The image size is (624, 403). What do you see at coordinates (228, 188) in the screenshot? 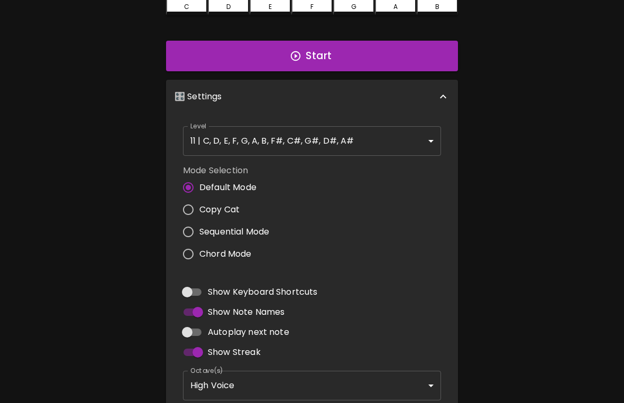
I see `span: Default Mode` at bounding box center [228, 188].